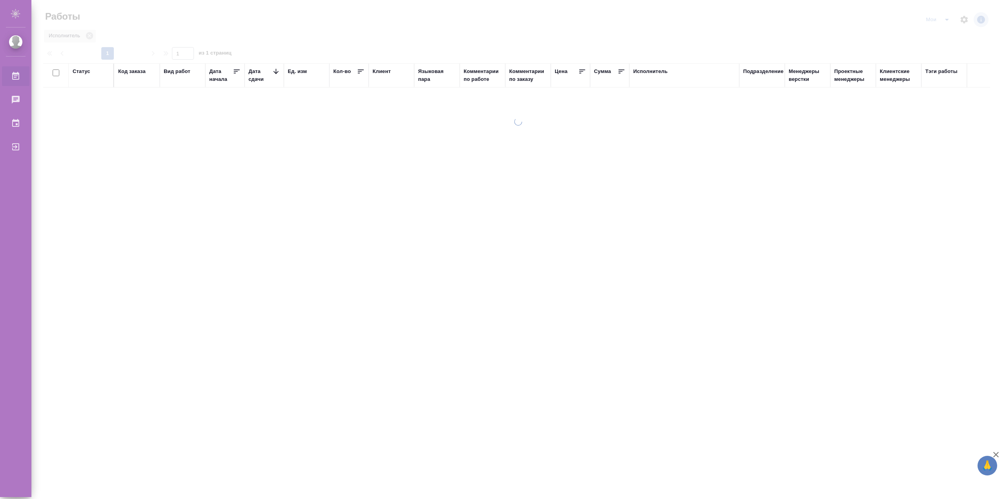 This screenshot has width=1005, height=499. Describe the element at coordinates (808, 75) in the screenshot. I see `div: Менеджеры верстки` at that location.